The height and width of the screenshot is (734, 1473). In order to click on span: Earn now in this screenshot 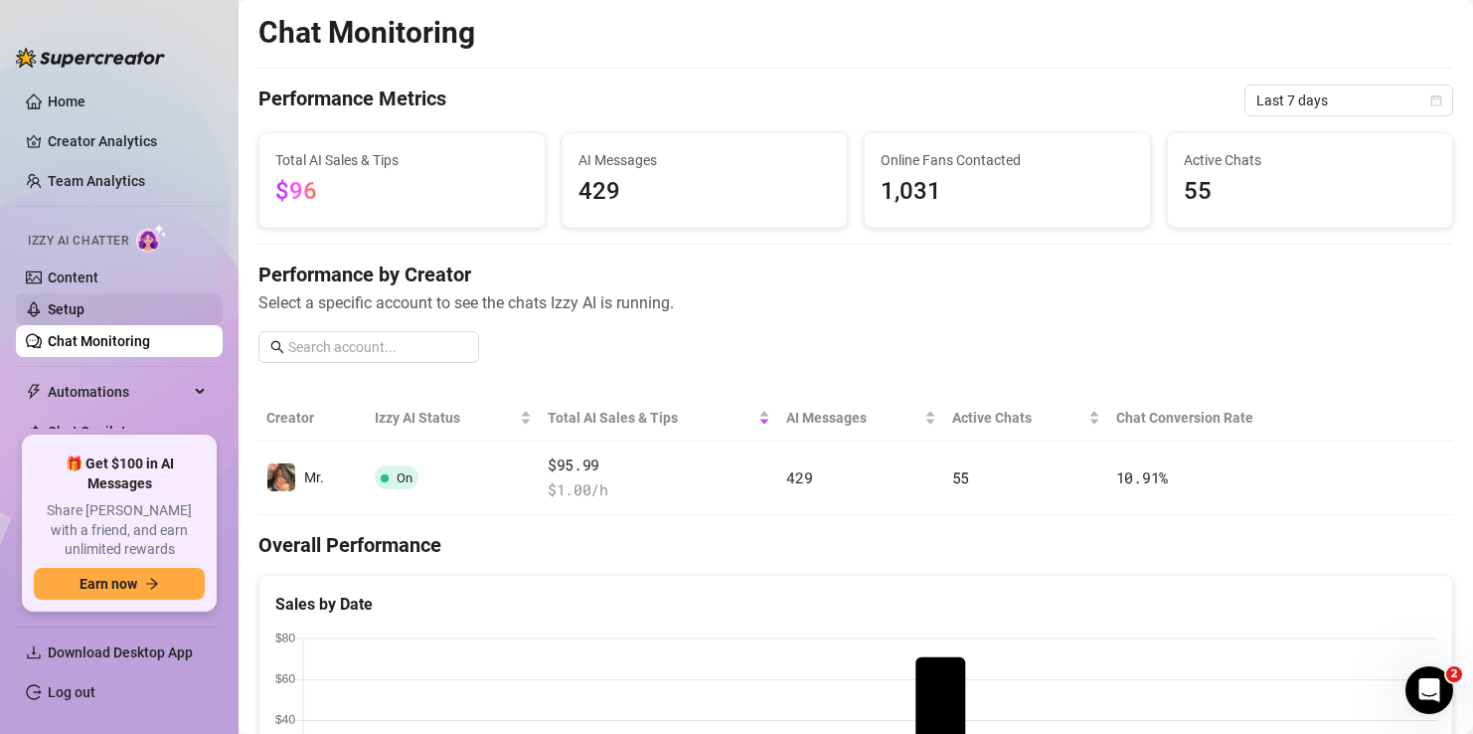, I will do `click(108, 583)`.